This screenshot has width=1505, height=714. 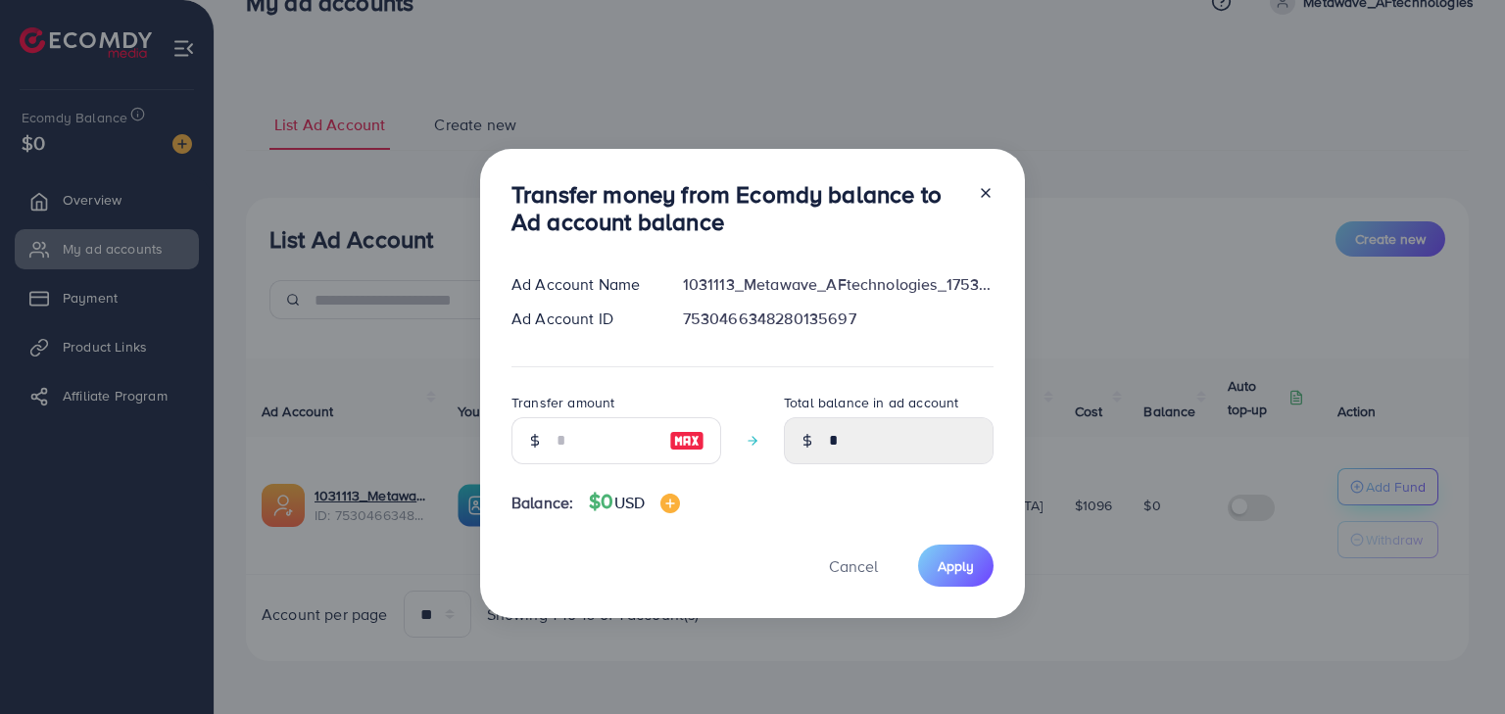 What do you see at coordinates (955, 566) in the screenshot?
I see `span: Apply` at bounding box center [955, 566].